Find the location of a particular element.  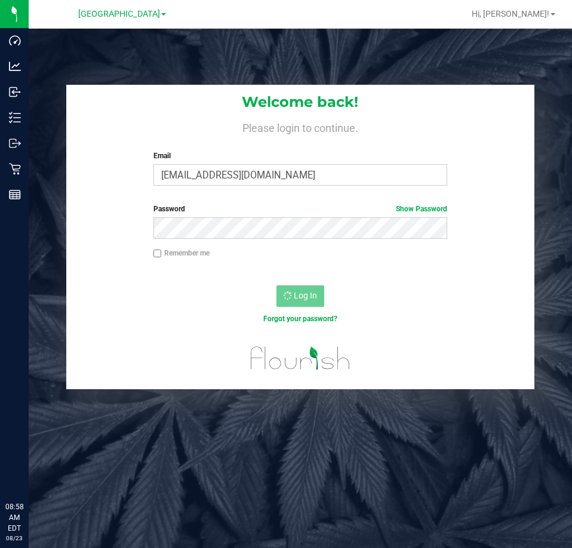

span: Password is located at coordinates (169, 209).